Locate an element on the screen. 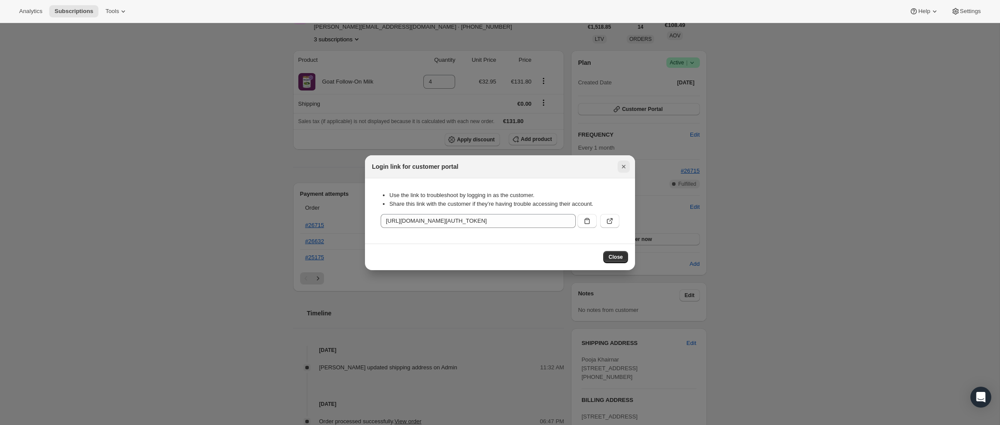 The image size is (1000, 425). span: Settings is located at coordinates (970, 11).